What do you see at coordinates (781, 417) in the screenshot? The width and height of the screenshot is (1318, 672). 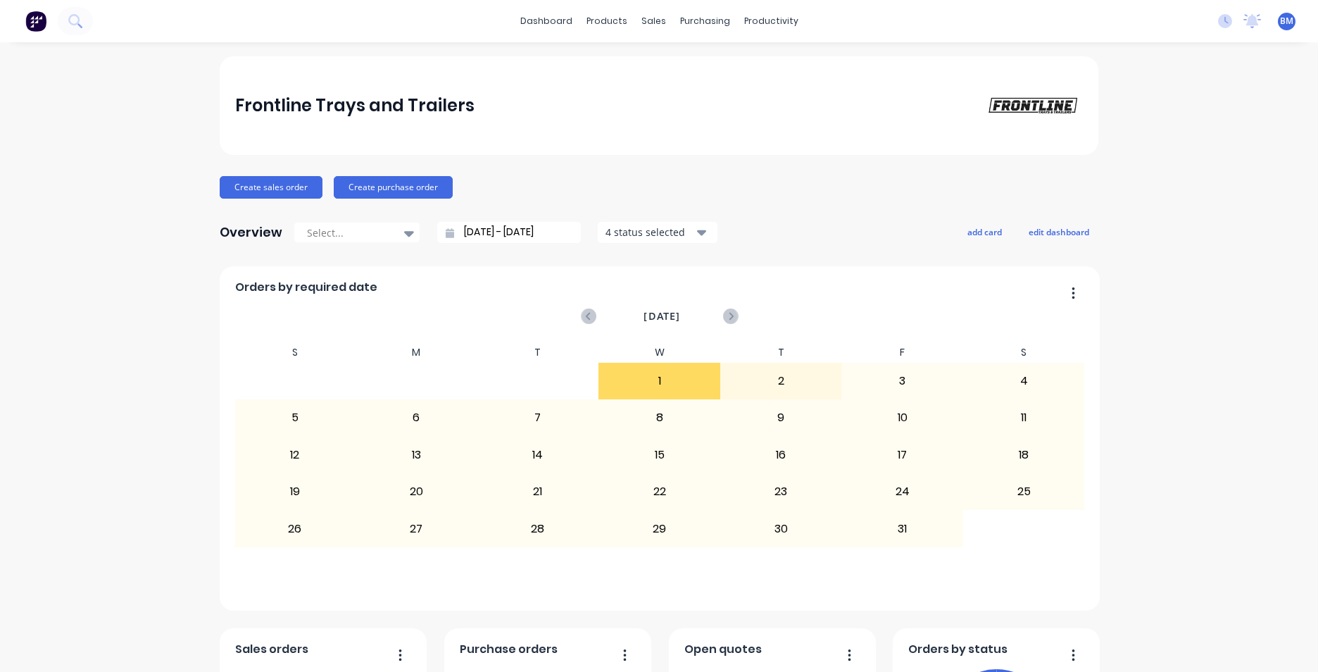 I see `div: 9` at bounding box center [781, 417].